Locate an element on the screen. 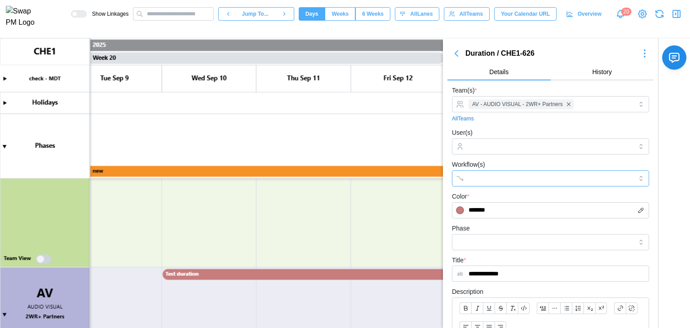  button: Underline is located at coordinates (489, 308).